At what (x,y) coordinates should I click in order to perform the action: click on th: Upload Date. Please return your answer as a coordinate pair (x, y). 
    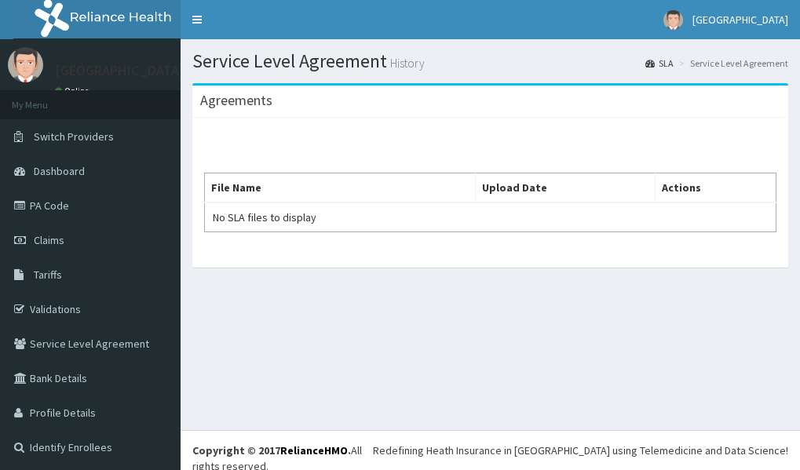
    Looking at the image, I should click on (565, 188).